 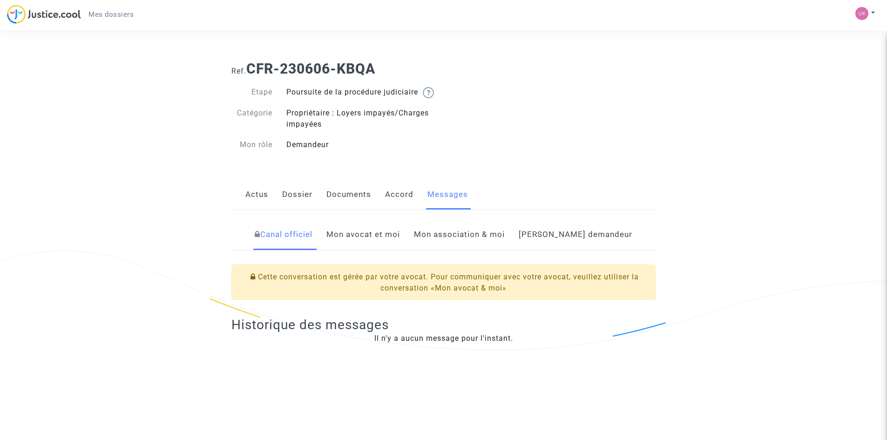 I want to click on h2: Historique des messages, so click(x=444, y=325).